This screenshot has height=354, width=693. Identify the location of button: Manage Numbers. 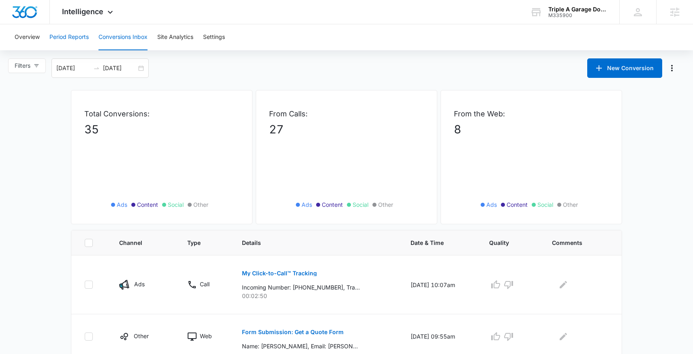
(672, 68).